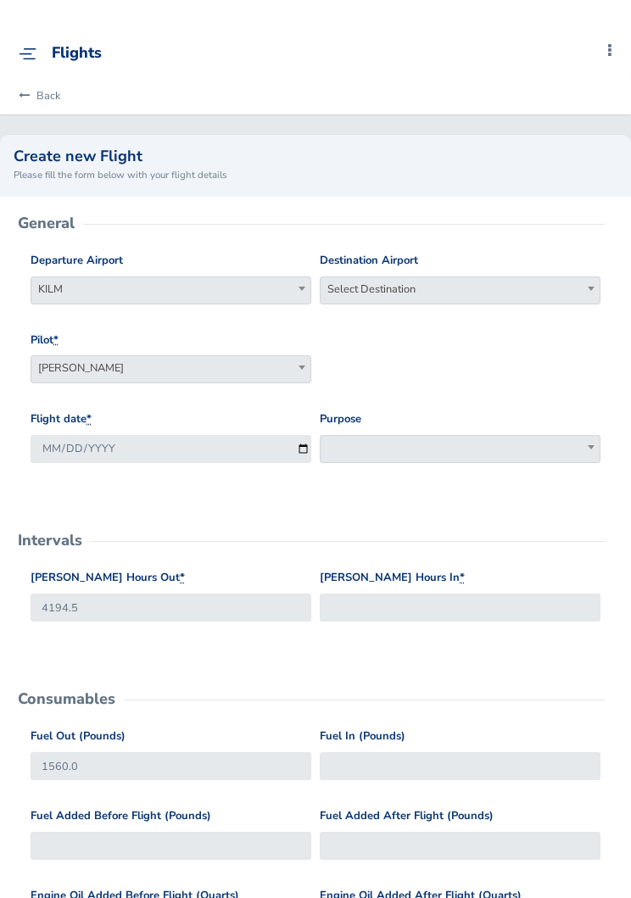 The height and width of the screenshot is (898, 631). Describe the element at coordinates (36, 96) in the screenshot. I see `a: Back` at that location.